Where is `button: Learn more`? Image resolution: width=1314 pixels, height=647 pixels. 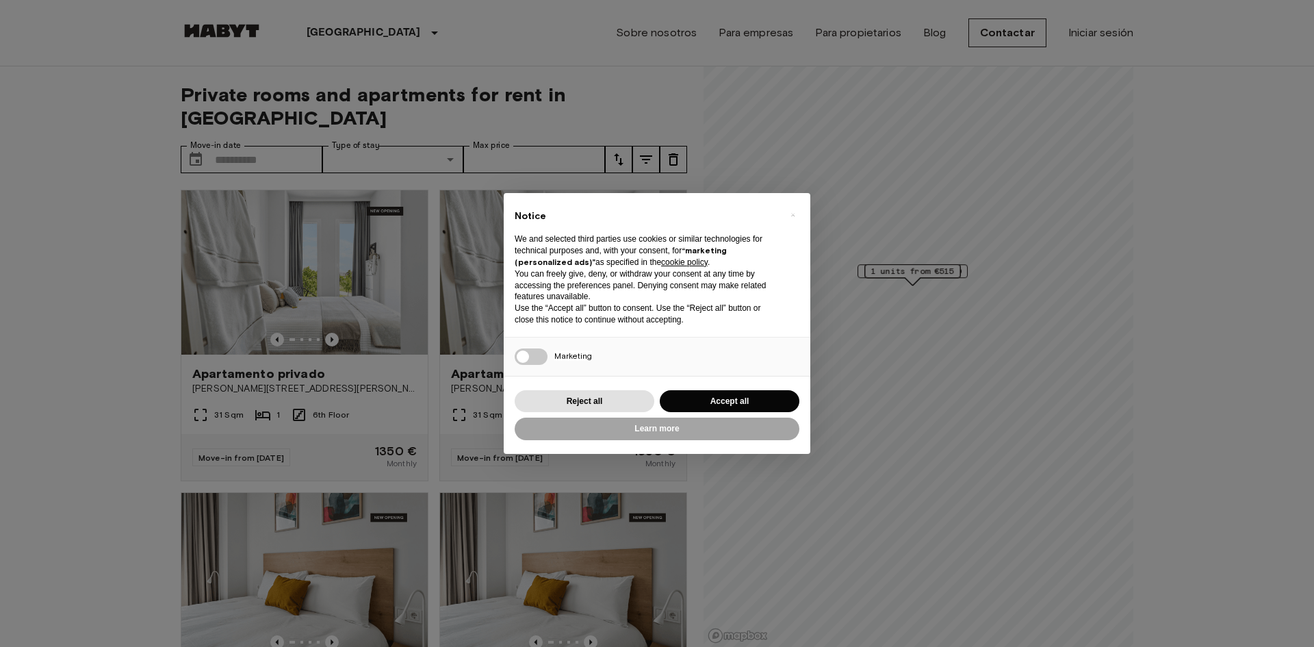 button: Learn more is located at coordinates (657, 428).